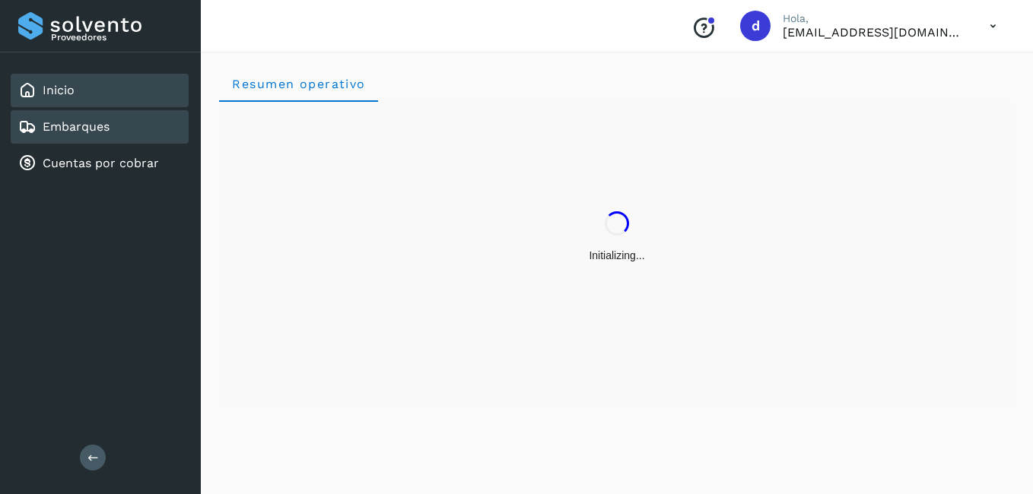 Image resolution: width=1033 pixels, height=494 pixels. Describe the element at coordinates (76, 126) in the screenshot. I see `a: Embarques` at that location.